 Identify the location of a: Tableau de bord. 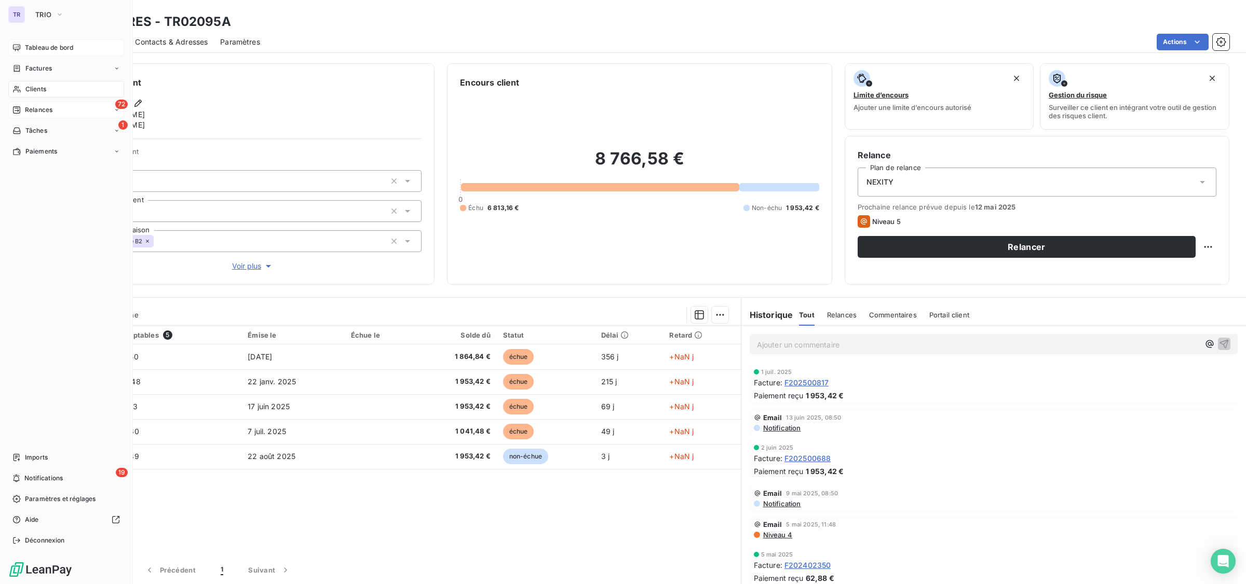
(66, 48).